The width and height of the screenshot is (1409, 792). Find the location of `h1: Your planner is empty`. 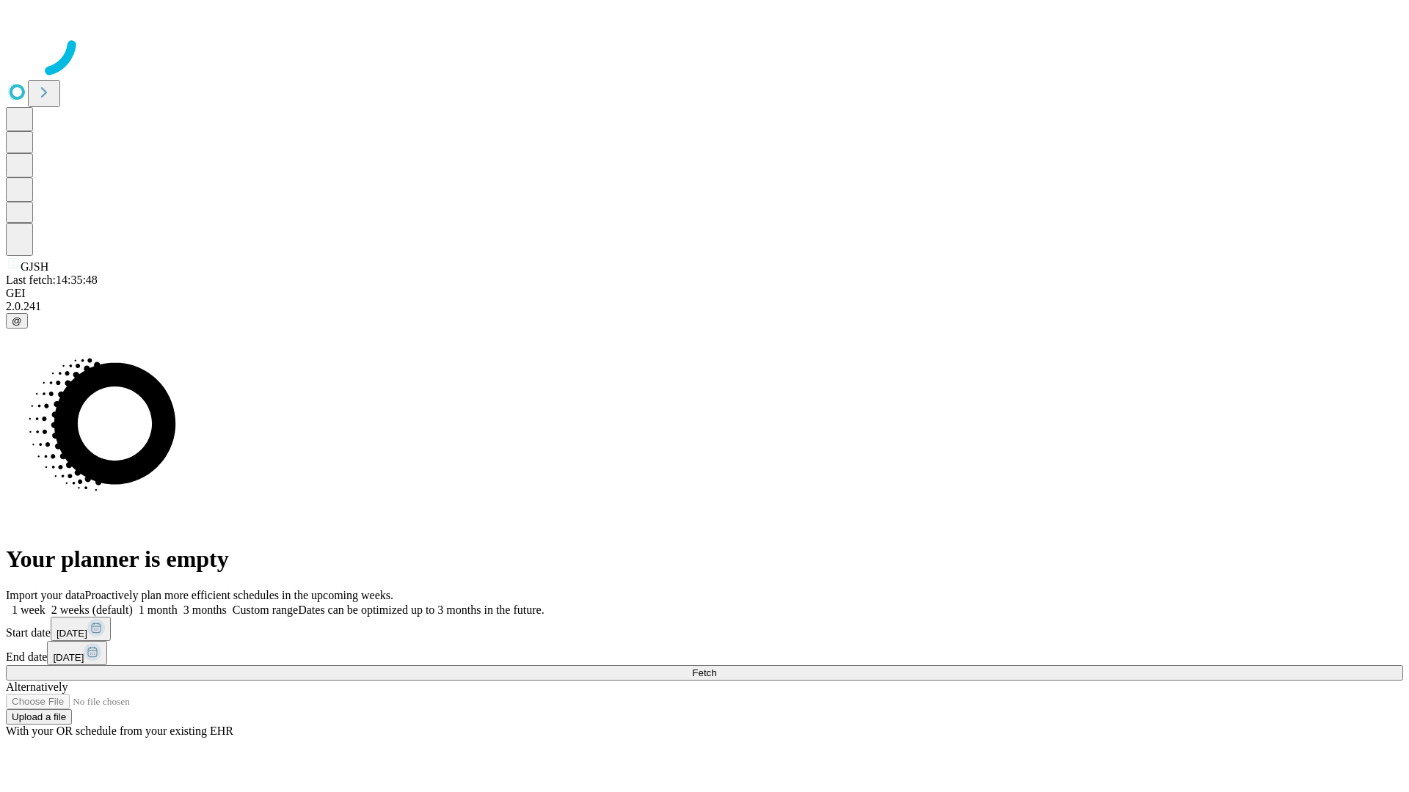

h1: Your planner is empty is located at coordinates (704, 559).